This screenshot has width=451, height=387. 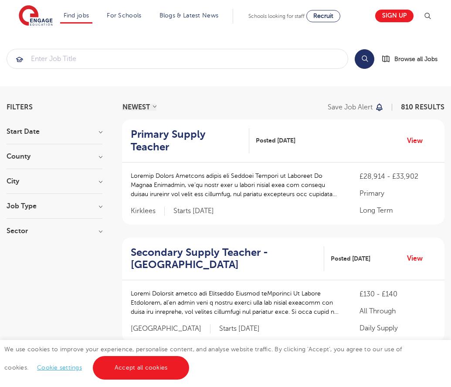 I want to click on span: We use cookies to improve your experience, personalise content, and analyse website traffic. By c..., so click(x=203, y=358).